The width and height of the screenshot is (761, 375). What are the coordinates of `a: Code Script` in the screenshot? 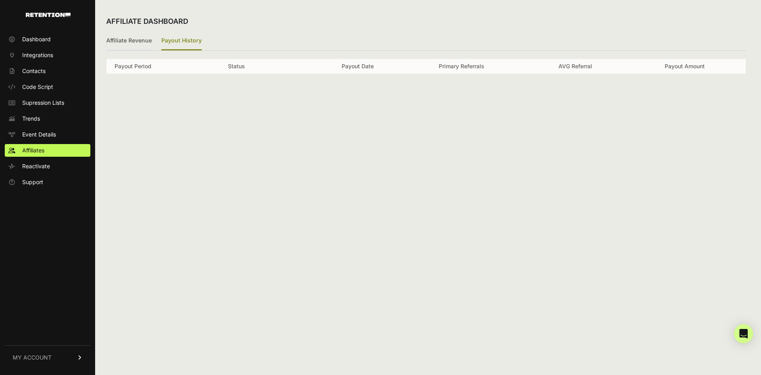 It's located at (48, 87).